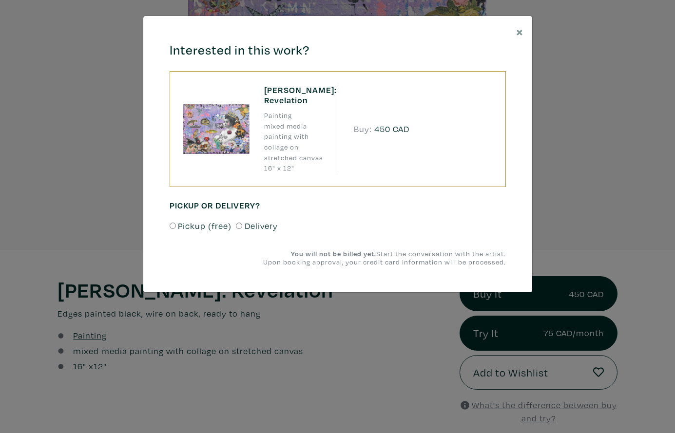  What do you see at coordinates (520, 31) in the screenshot?
I see `button: Close` at bounding box center [520, 31].